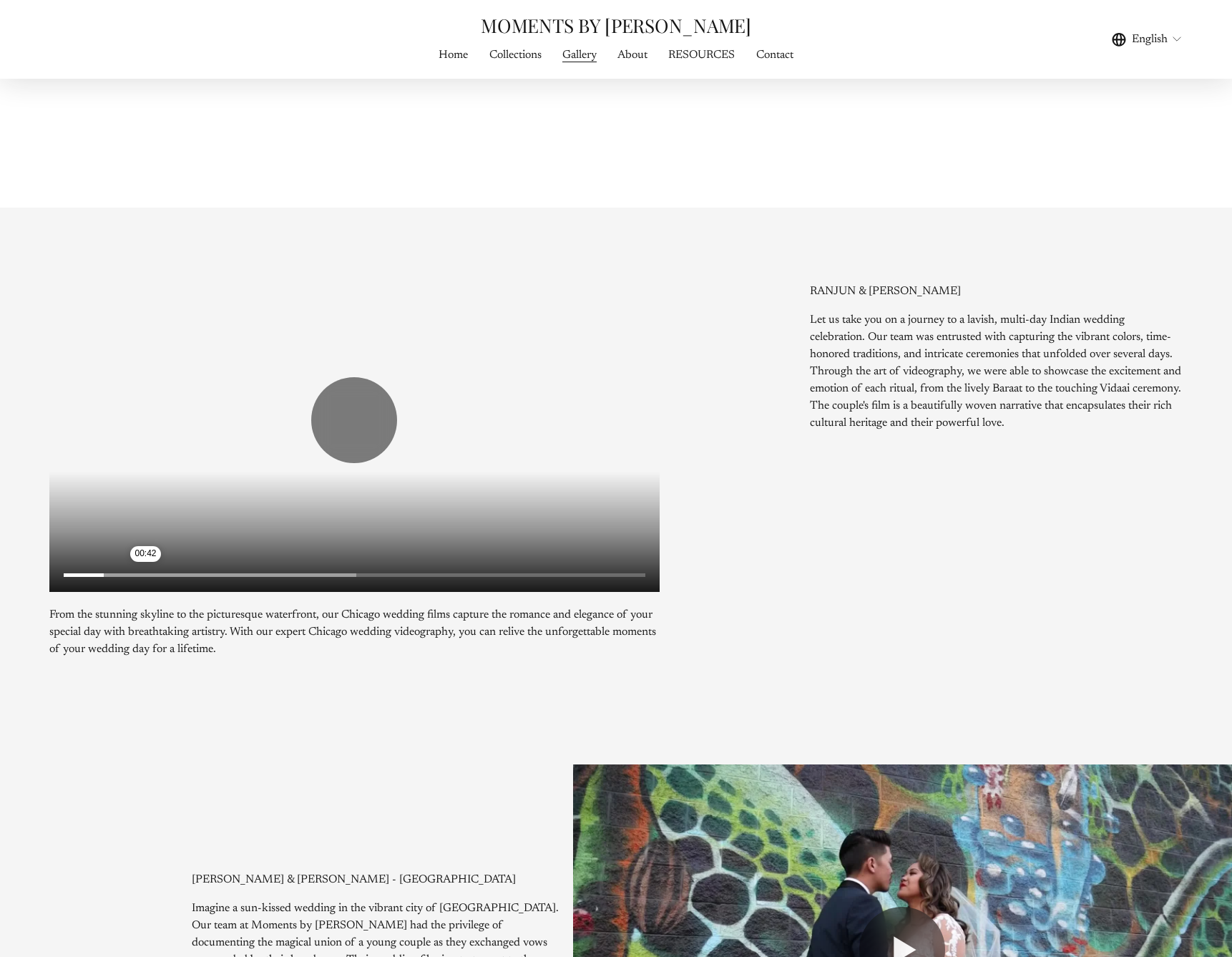 Image resolution: width=1232 pixels, height=957 pixels. I want to click on a: RESOURCES, so click(701, 55).